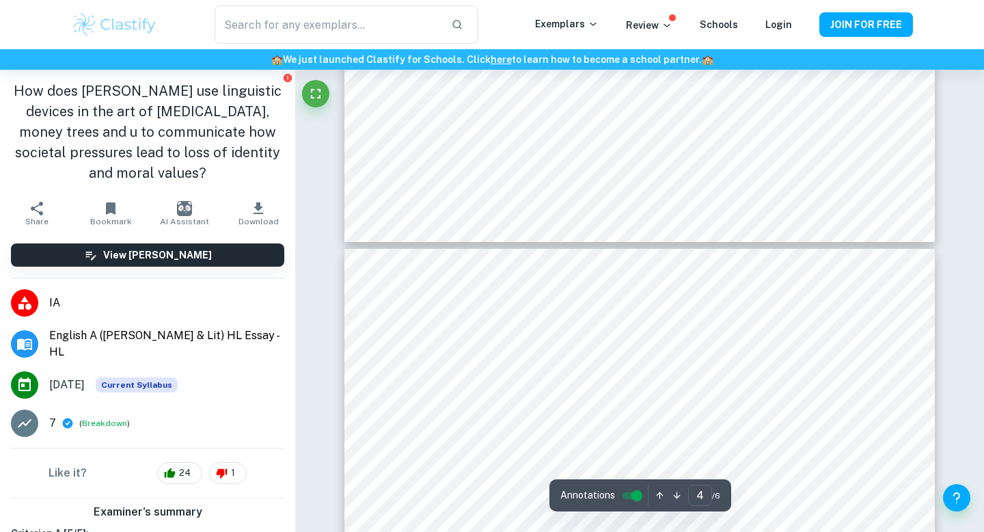 This screenshot has width=984, height=532. What do you see at coordinates (68, 473) in the screenshot?
I see `h6: Like it?` at bounding box center [68, 473].